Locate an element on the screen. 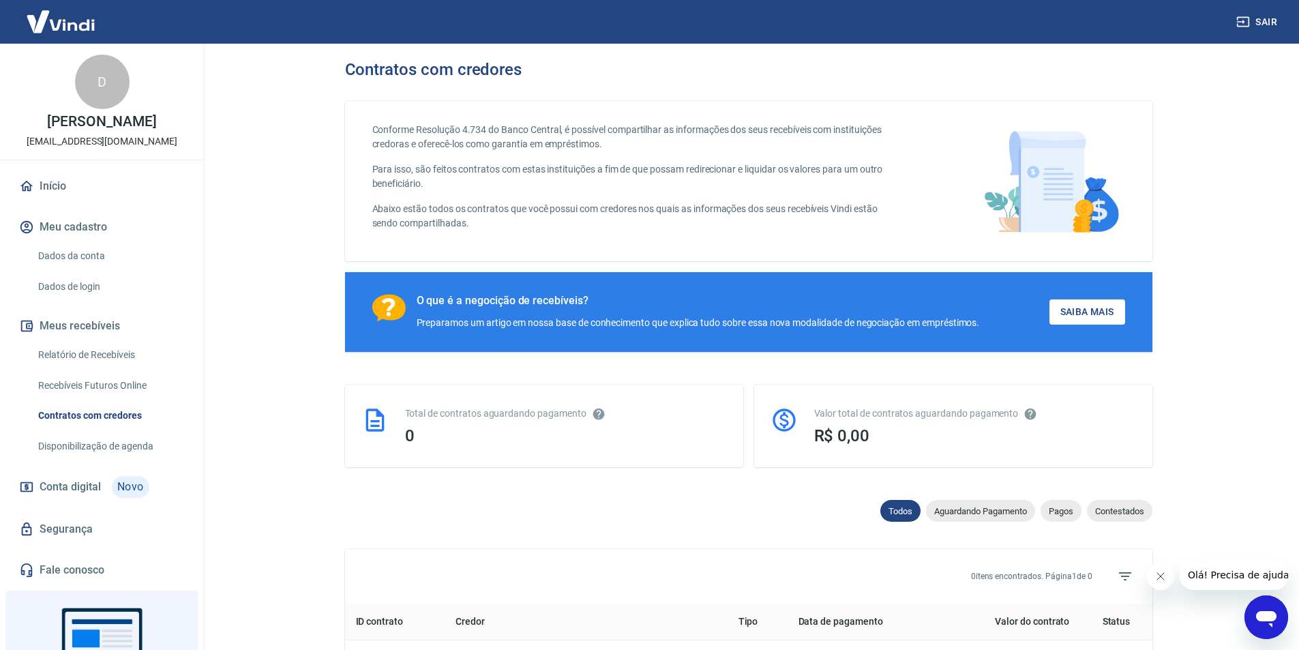  img: Vindi is located at coordinates (61, 21).